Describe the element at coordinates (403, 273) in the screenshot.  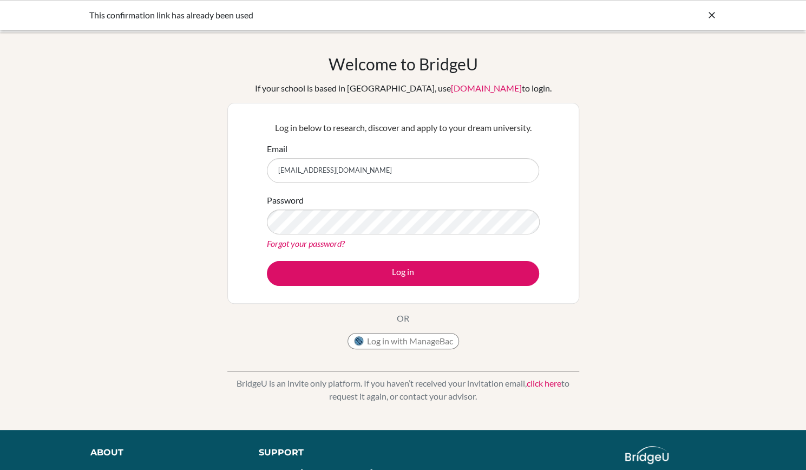
I see `button: Log in` at that location.